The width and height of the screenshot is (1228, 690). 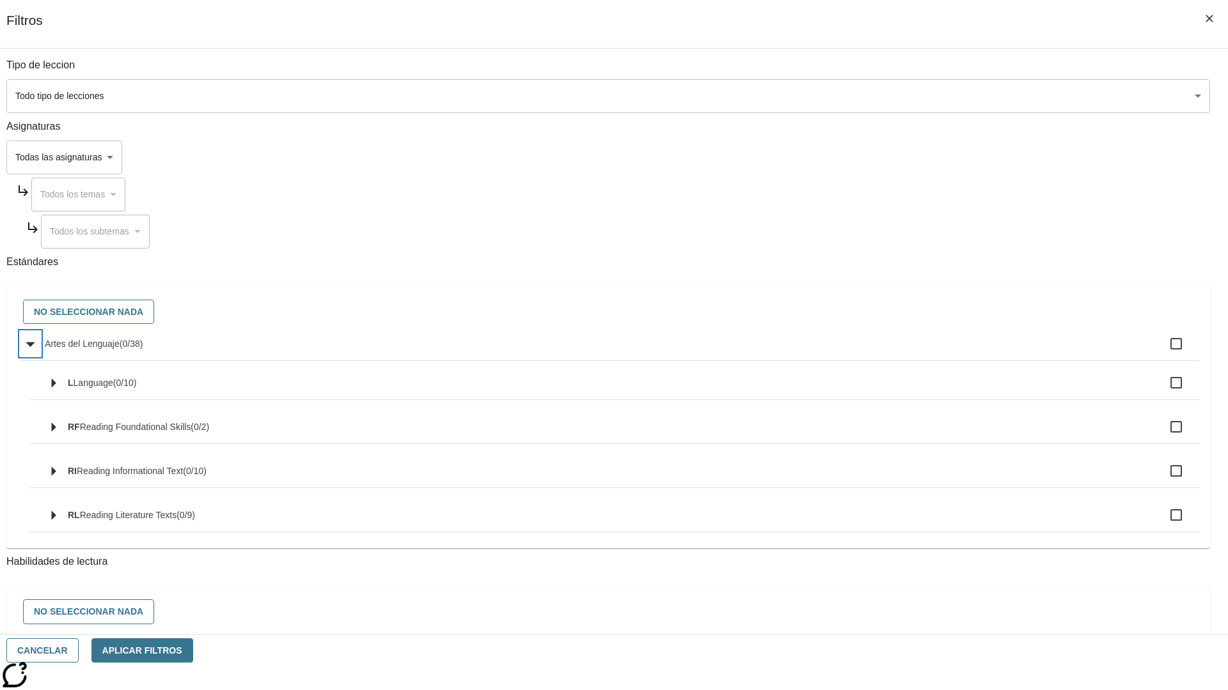 What do you see at coordinates (74, 427) in the screenshot?
I see `span: RF` at bounding box center [74, 427].